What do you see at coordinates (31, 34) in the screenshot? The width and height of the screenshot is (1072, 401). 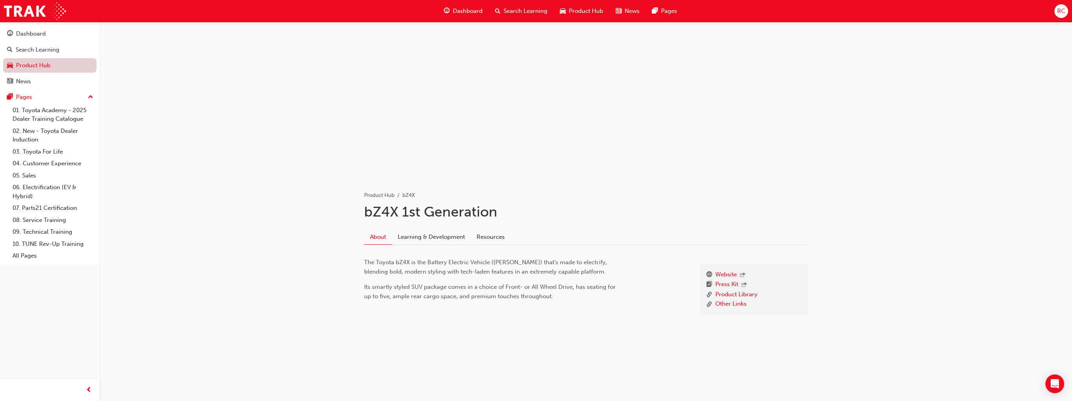 I see `div: Dashboard` at bounding box center [31, 34].